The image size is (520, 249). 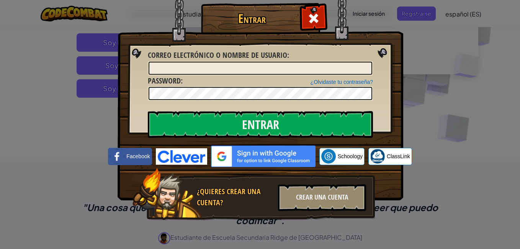 What do you see at coordinates (377, 156) in the screenshot?
I see `img: classlink-logo-small.png` at bounding box center [377, 156].